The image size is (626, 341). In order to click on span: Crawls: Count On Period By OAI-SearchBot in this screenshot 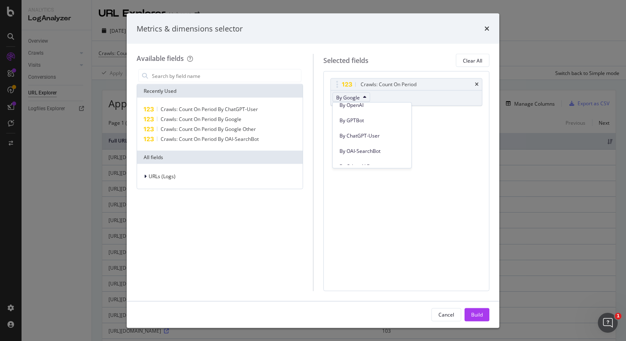, I will do `click(209, 139)`.